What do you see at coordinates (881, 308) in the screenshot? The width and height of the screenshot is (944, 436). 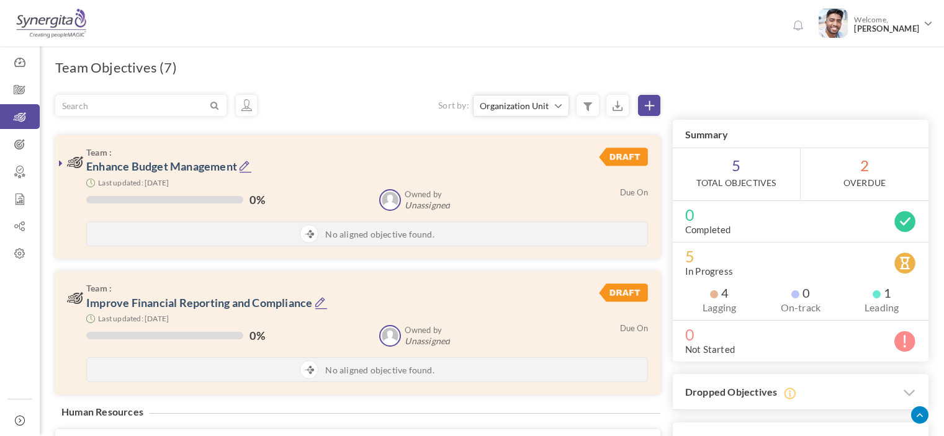 I see `label: Leading` at bounding box center [881, 308].